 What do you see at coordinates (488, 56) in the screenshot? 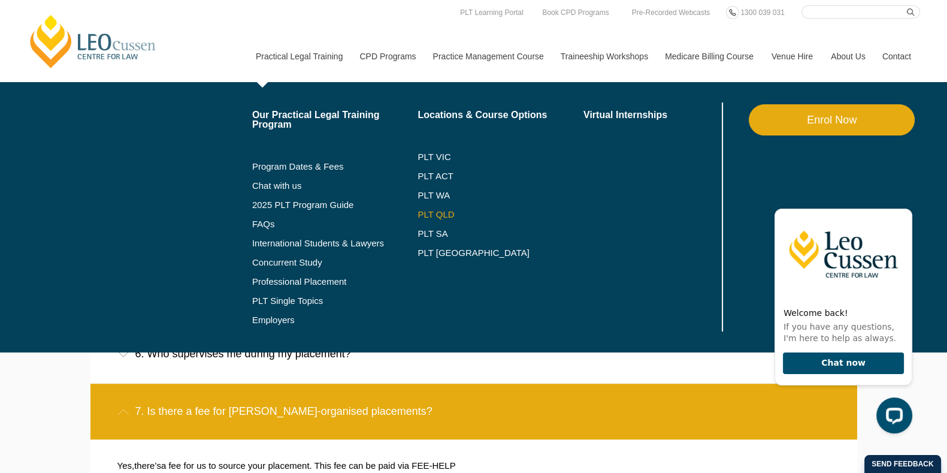
I see `a: Practice Management Course` at bounding box center [488, 56].